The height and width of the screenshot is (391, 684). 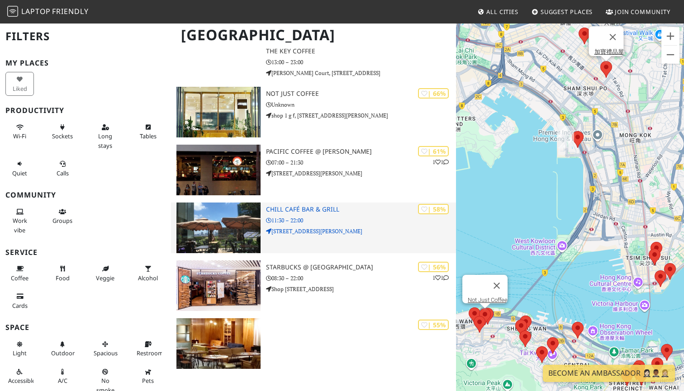 What do you see at coordinates (219, 286) in the screenshot?
I see `img: Starbucks @ Windsor House` at bounding box center [219, 286].